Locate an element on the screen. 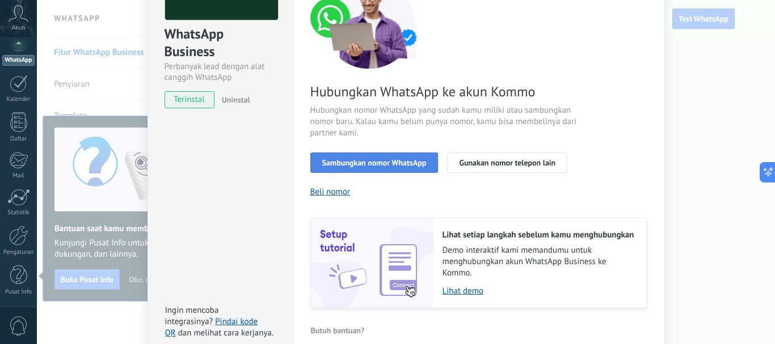  span: Uninstal is located at coordinates (236, 100).